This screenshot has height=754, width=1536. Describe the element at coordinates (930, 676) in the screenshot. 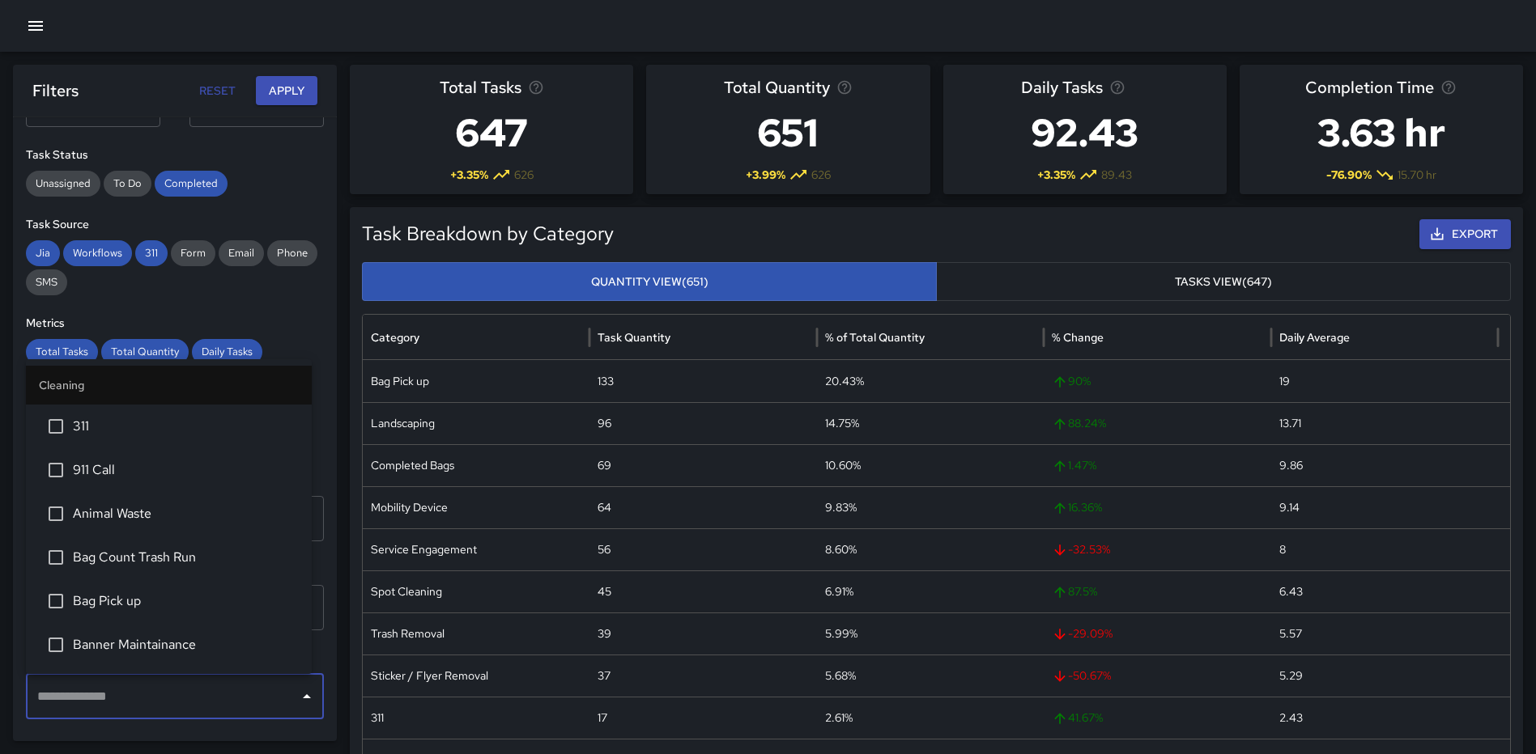

I see `div: 5.68%` at that location.